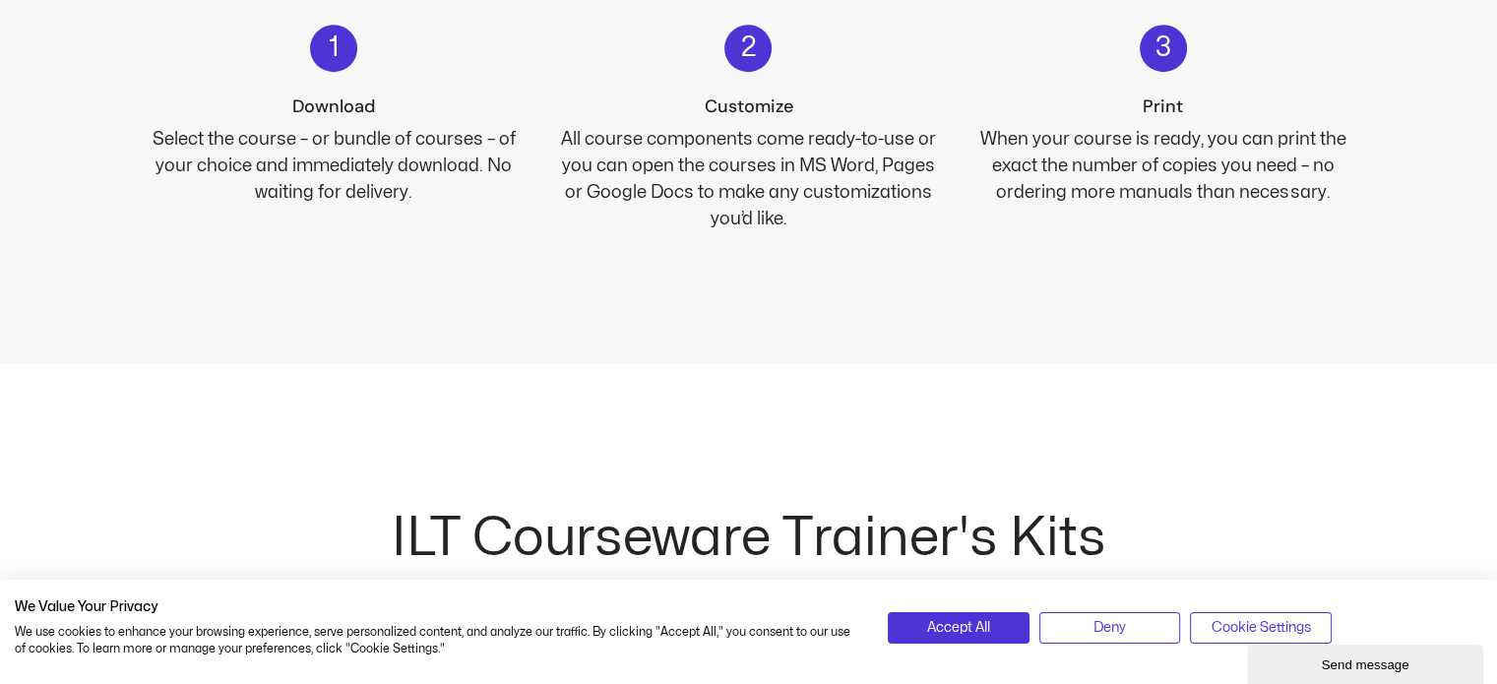  What do you see at coordinates (748, 48) in the screenshot?
I see `h2: 2` at bounding box center [748, 48].